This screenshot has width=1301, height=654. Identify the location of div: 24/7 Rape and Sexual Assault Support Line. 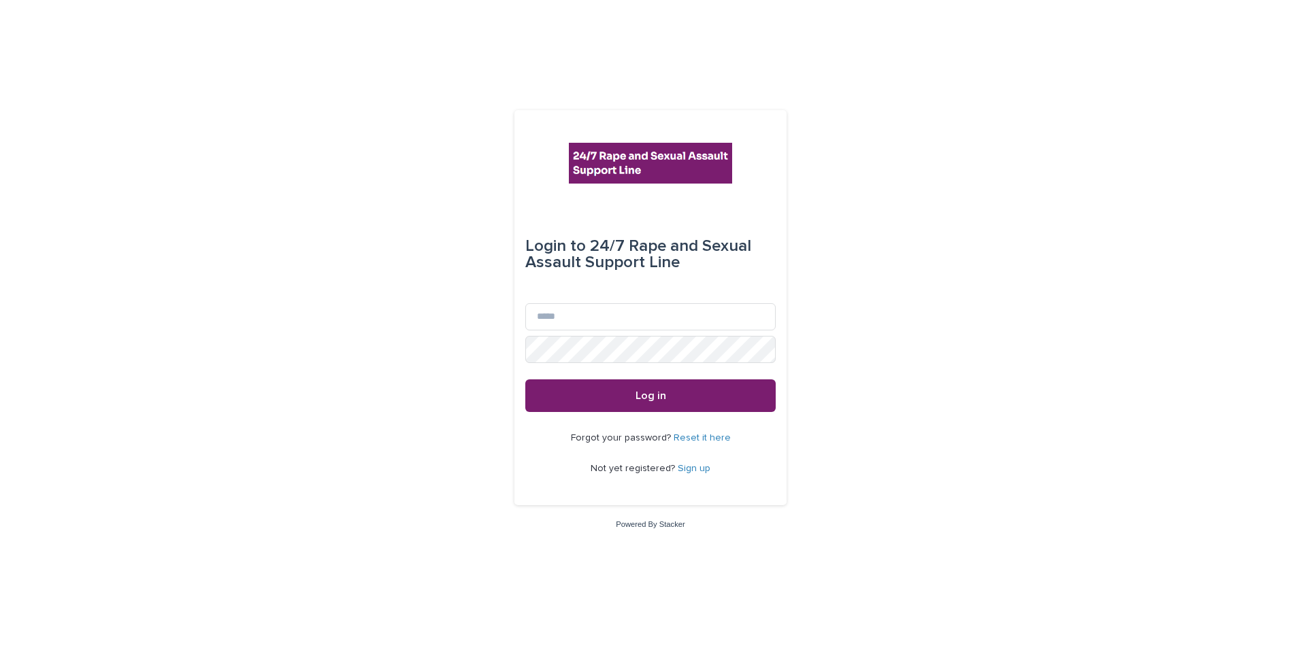
(650, 254).